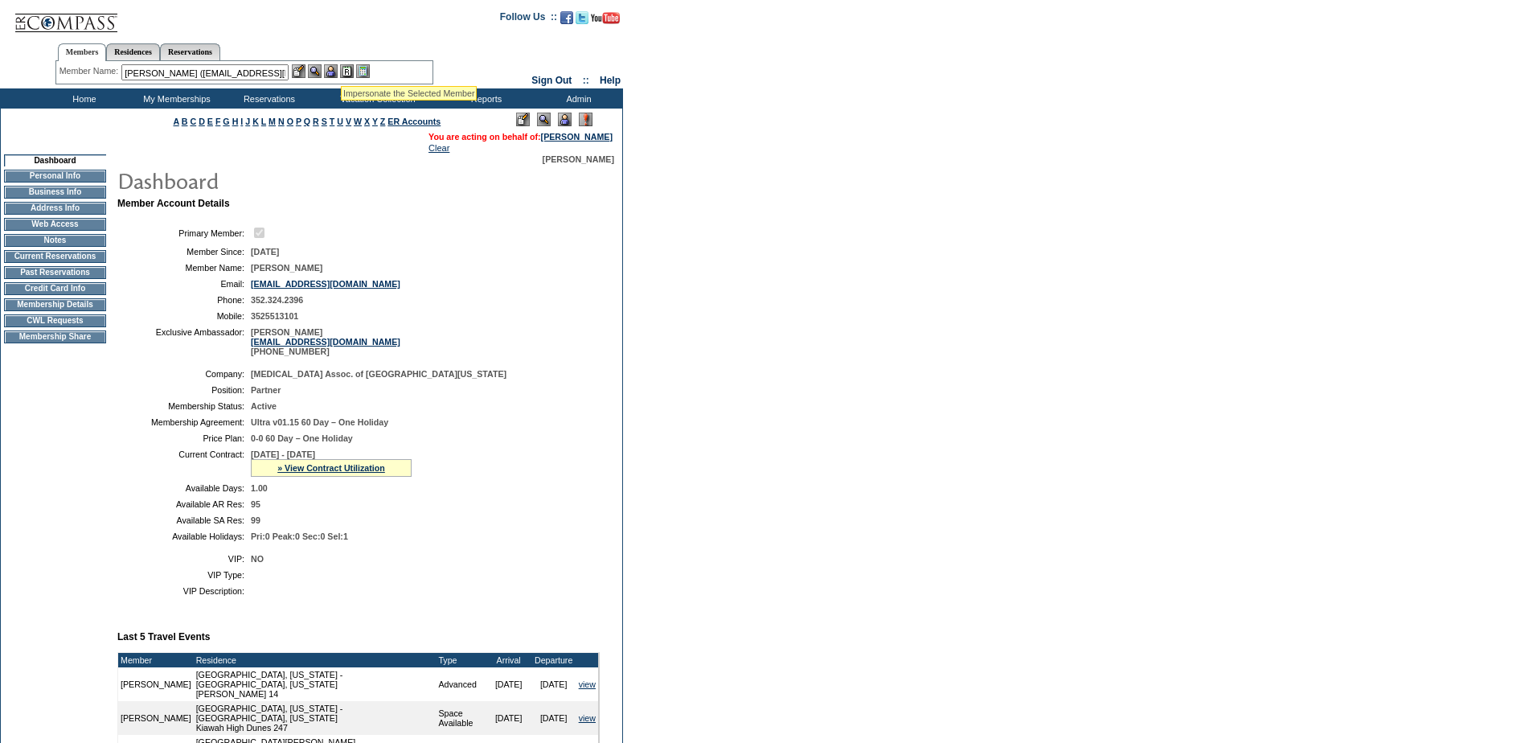 The height and width of the screenshot is (743, 1525). What do you see at coordinates (301, 438) in the screenshot?
I see `span: 0-0 60 Day – One Holiday` at bounding box center [301, 438].